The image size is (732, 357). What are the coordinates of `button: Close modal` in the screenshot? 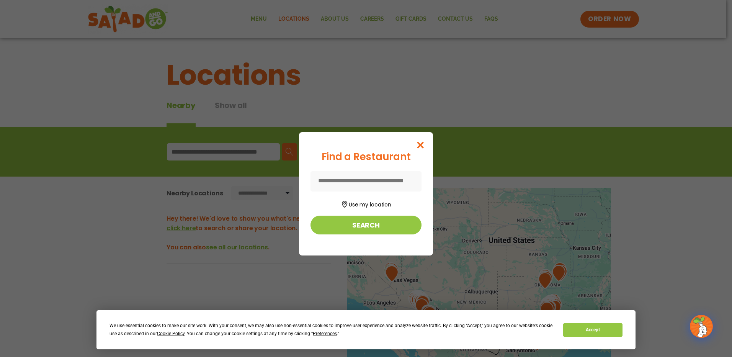 It's located at (420, 145).